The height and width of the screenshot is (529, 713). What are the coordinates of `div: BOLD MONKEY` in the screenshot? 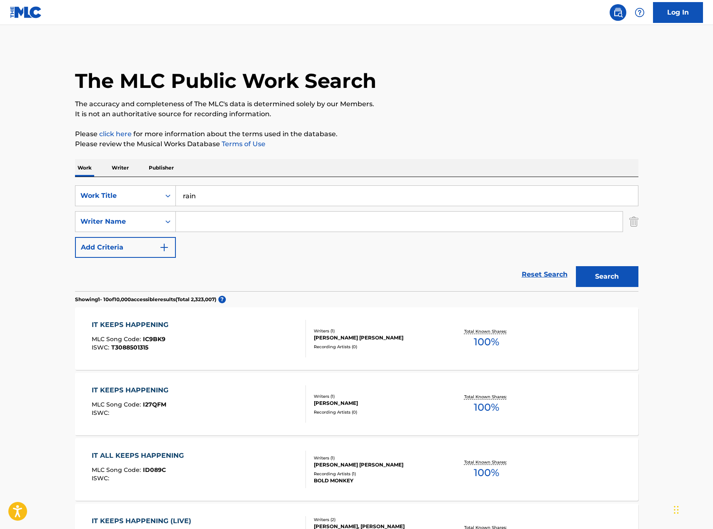 It's located at (377, 481).